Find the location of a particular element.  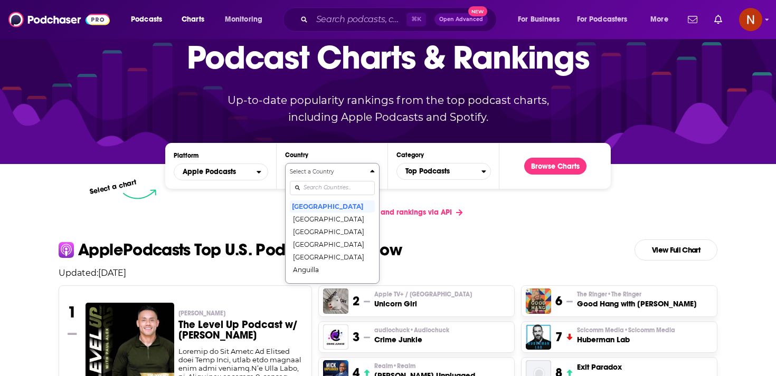

span: Open Advanced is located at coordinates (461, 20).